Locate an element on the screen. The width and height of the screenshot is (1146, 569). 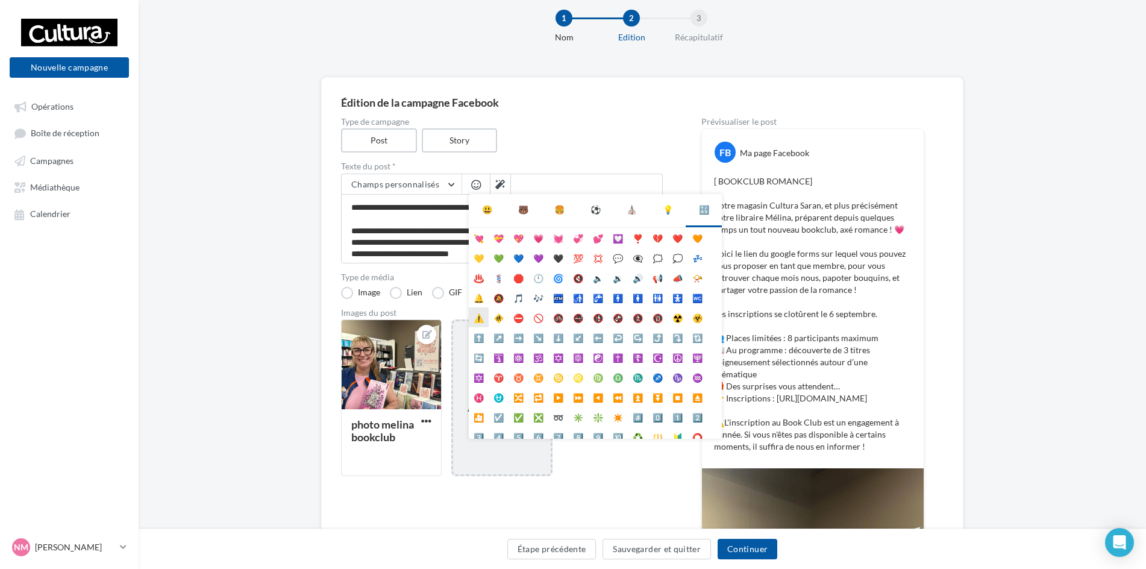
span: Calendrier is located at coordinates (50, 214).